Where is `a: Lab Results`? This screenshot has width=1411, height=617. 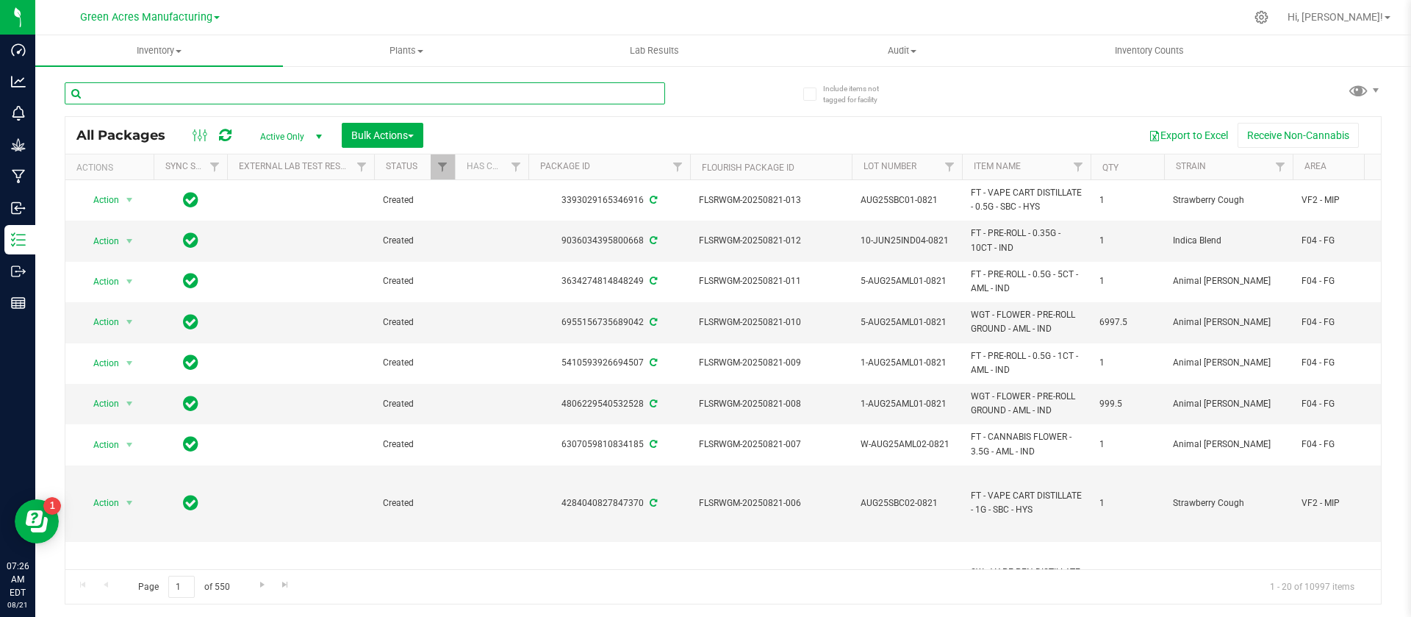
a: Lab Results is located at coordinates (654, 51).